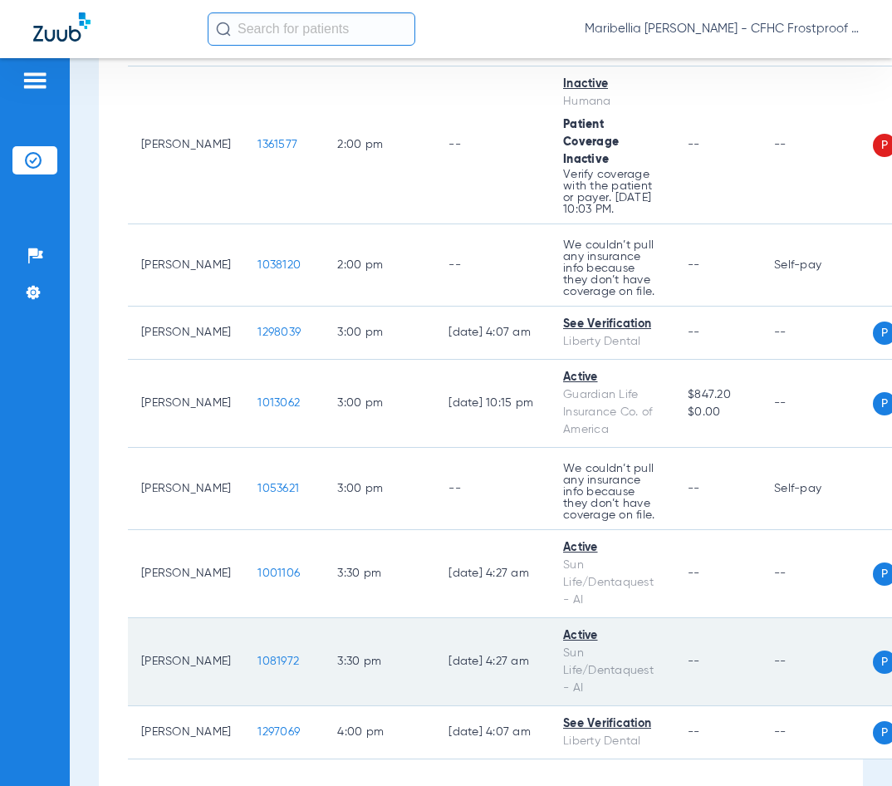 The height and width of the screenshot is (786, 892). Describe the element at coordinates (278, 661) in the screenshot. I see `span: 1081972` at that location.